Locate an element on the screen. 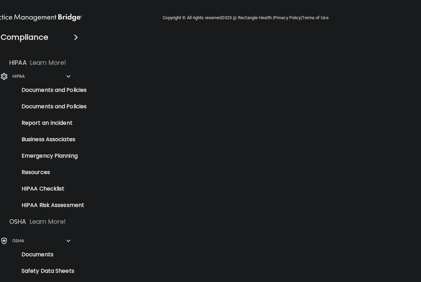 The width and height of the screenshot is (421, 282). p: HIPAA Risk Assessment is located at coordinates (51, 205).